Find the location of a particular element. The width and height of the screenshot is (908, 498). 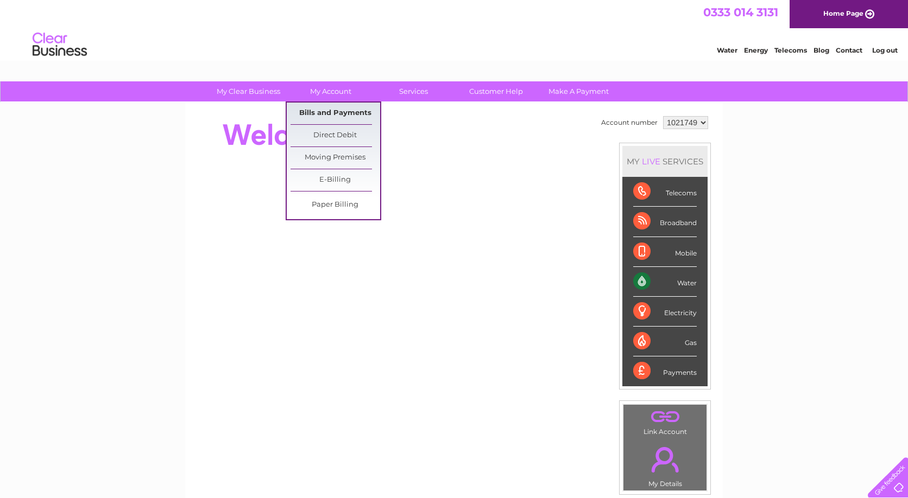

a: Direct Debit is located at coordinates (335, 136).